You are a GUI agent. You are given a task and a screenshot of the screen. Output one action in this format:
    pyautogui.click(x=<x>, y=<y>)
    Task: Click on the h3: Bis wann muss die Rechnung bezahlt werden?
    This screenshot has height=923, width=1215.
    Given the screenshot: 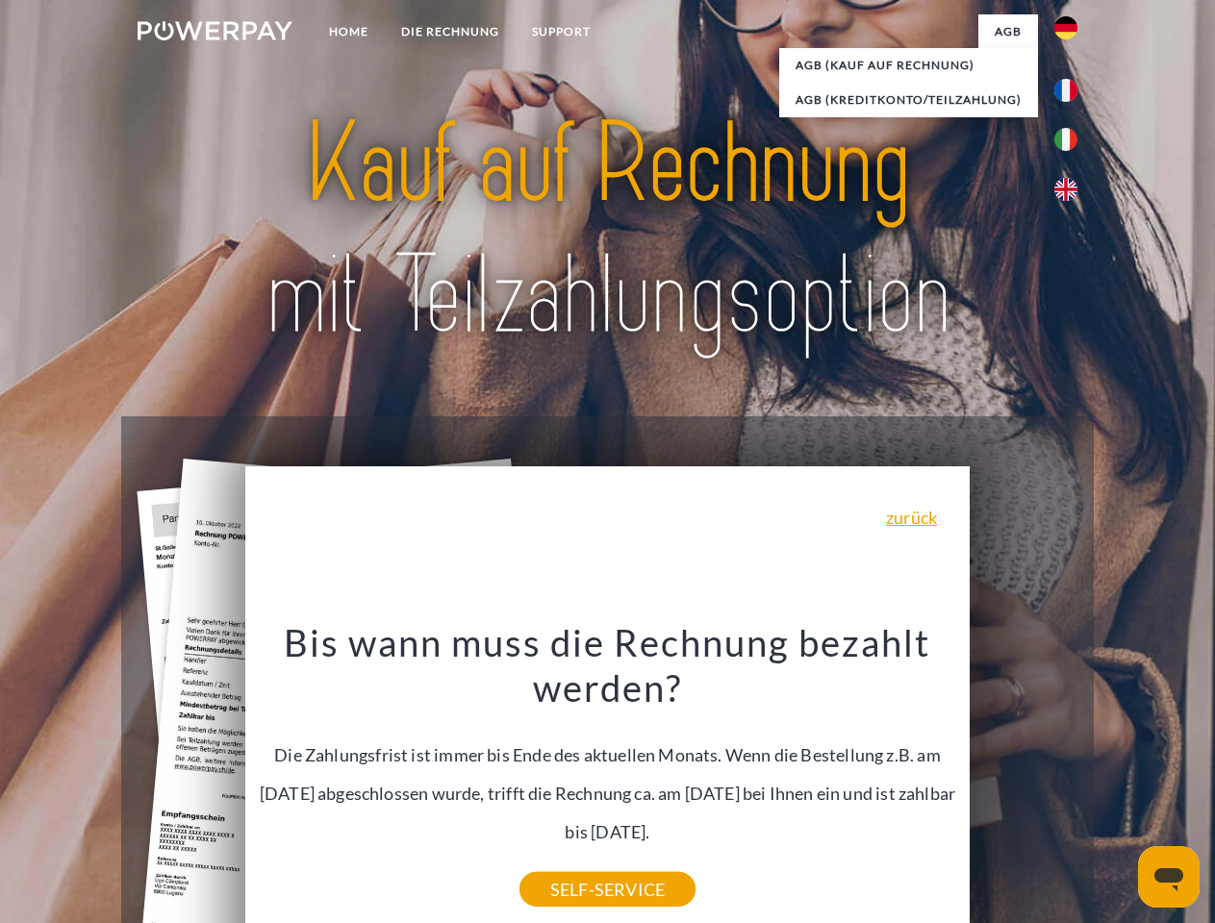 What is the action you would take?
    pyautogui.click(x=608, y=666)
    